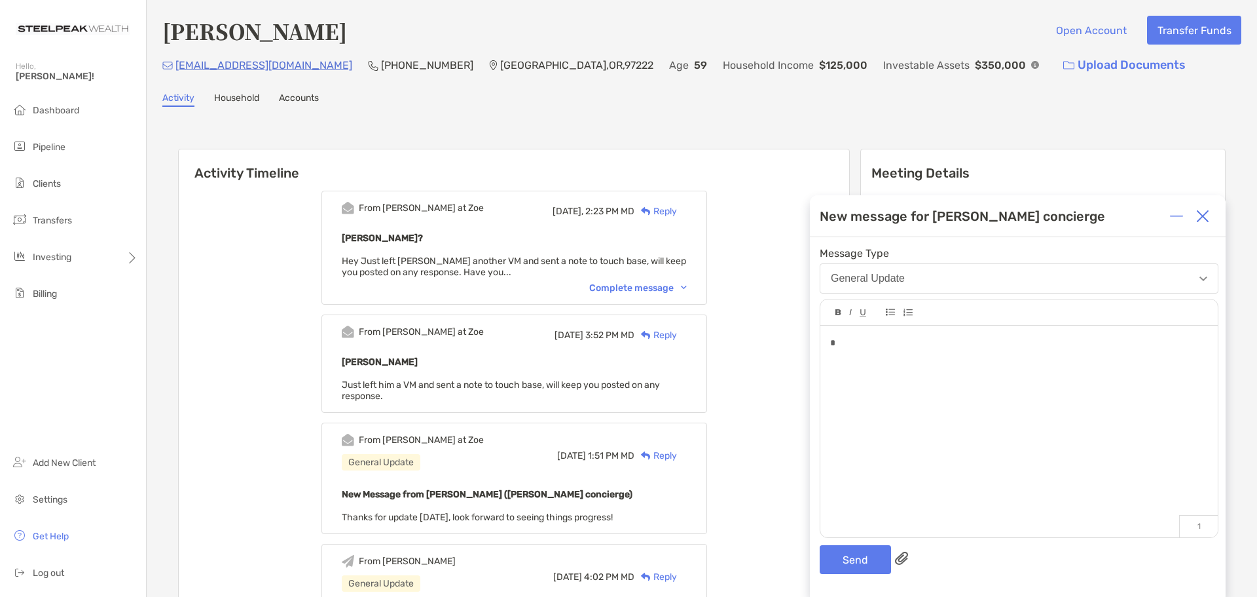  Describe the element at coordinates (638, 287) in the screenshot. I see `div: Complete message` at that location.